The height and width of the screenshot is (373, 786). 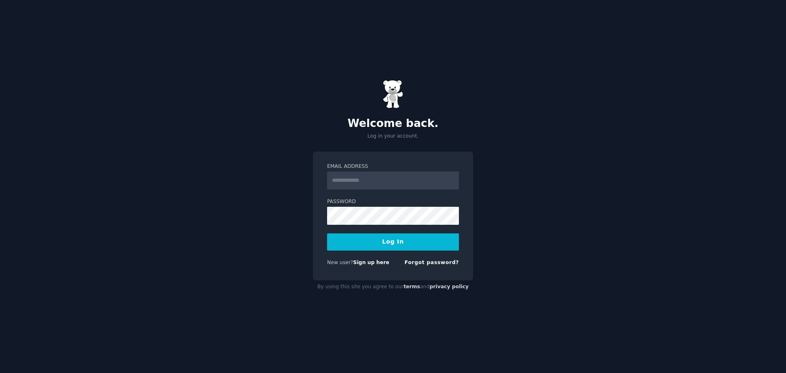 I want to click on div: By using this site you agree to our and, so click(x=393, y=287).